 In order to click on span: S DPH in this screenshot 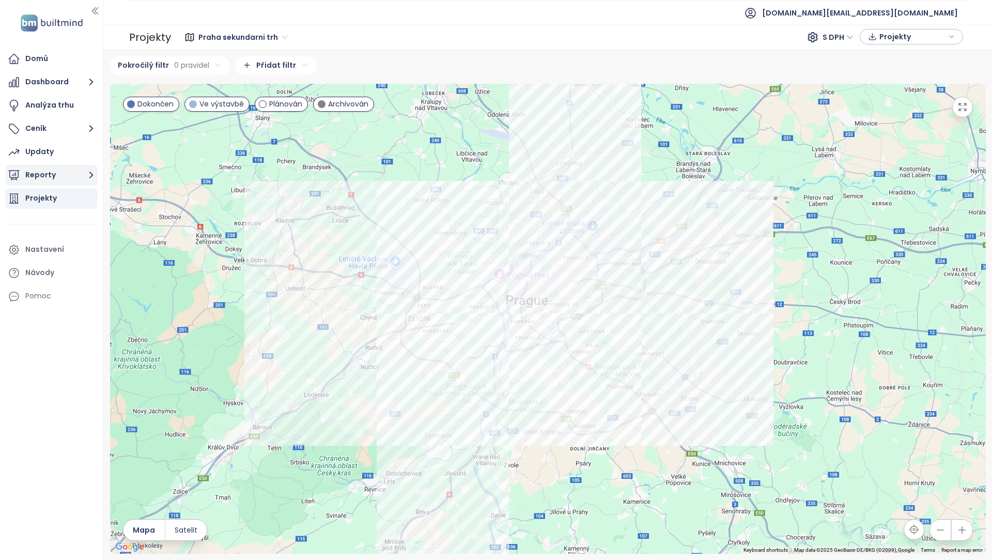, I will do `click(838, 37)`.